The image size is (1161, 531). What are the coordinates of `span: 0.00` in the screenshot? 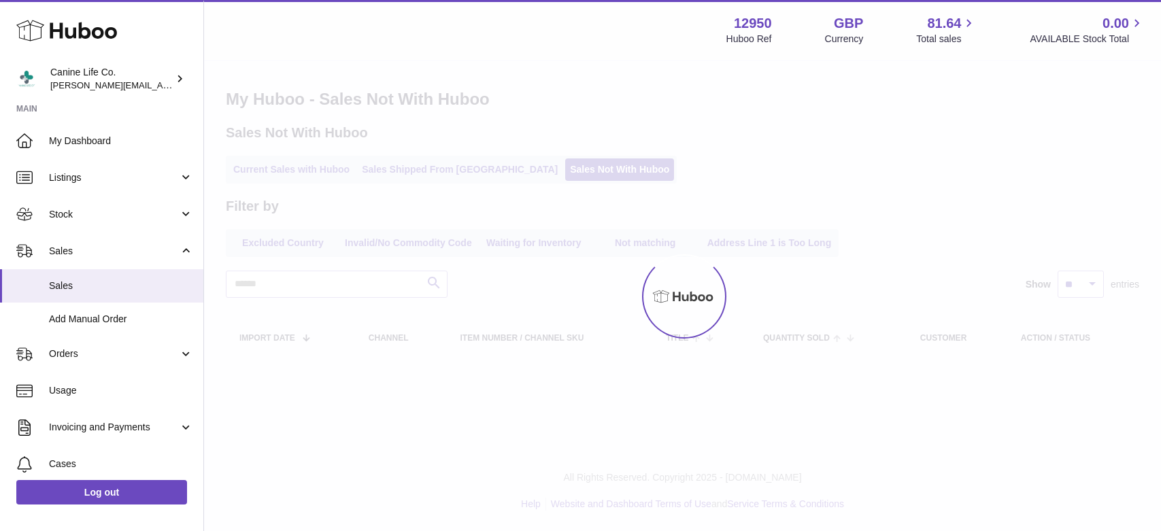 It's located at (1115, 23).